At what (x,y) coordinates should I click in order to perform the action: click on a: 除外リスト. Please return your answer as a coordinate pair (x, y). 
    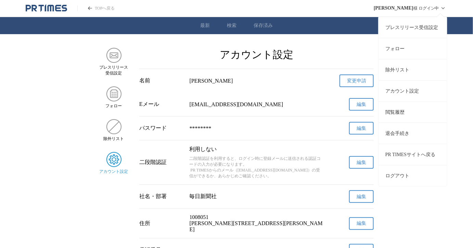
    Looking at the image, I should click on (413, 70).